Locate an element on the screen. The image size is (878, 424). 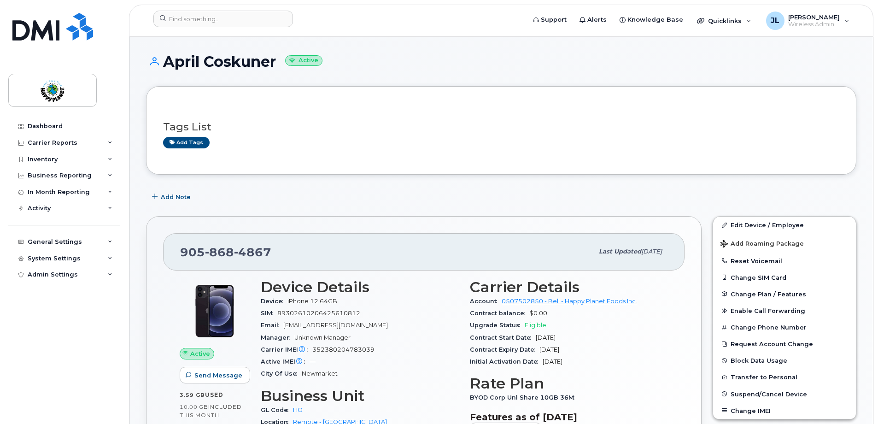
span: Account is located at coordinates (486, 301).